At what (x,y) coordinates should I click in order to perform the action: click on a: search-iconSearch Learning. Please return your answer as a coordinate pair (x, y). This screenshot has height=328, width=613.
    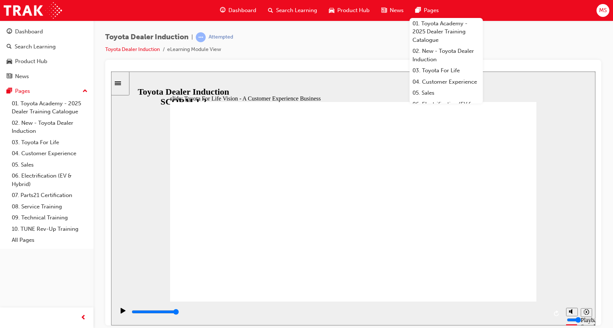
    Looking at the image, I should click on (293, 10).